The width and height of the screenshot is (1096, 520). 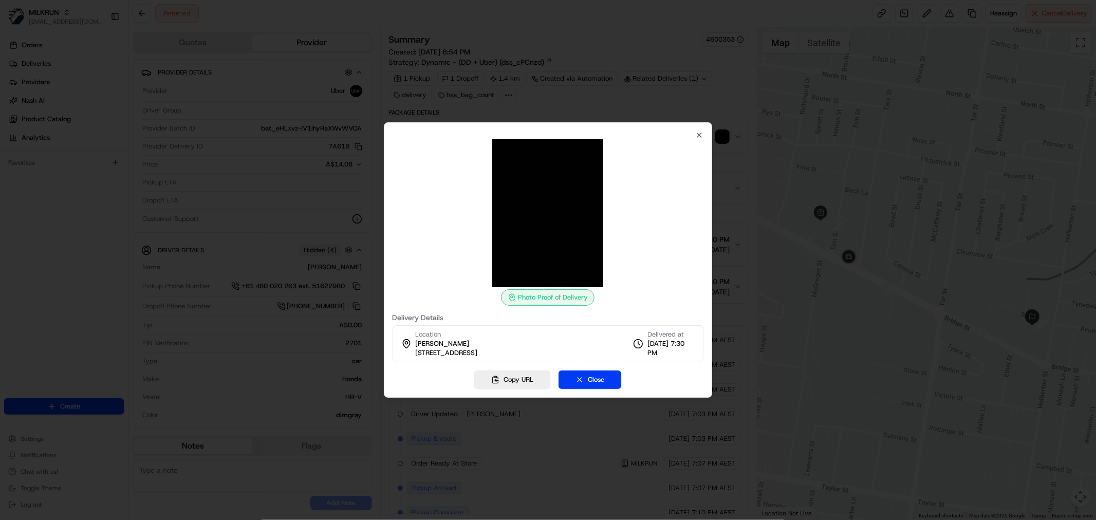 What do you see at coordinates (429, 335) in the screenshot?
I see `span: Location` at bounding box center [429, 335].